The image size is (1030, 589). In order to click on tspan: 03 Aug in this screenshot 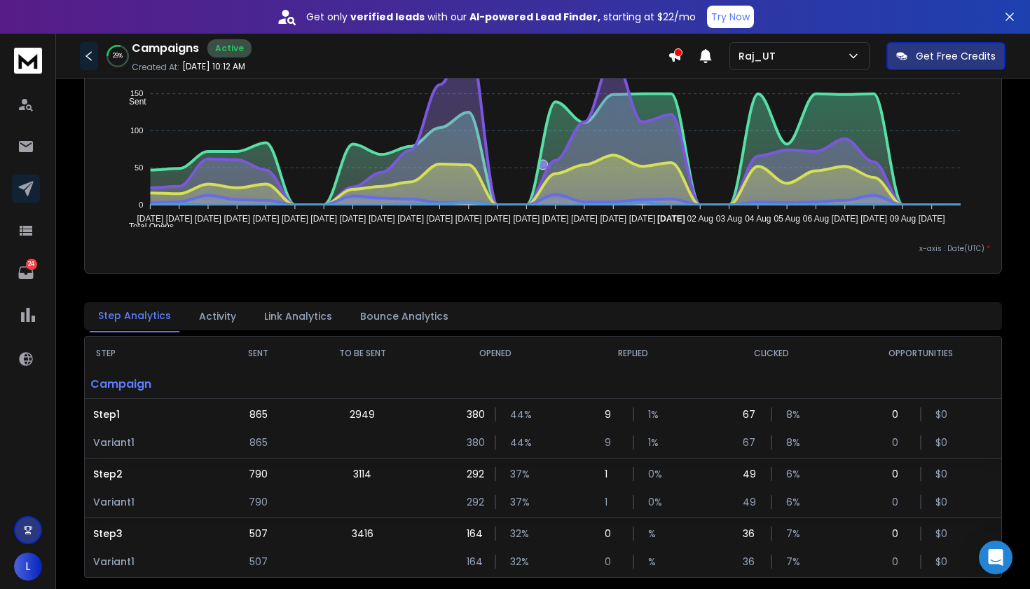, I will do `click(729, 219)`.